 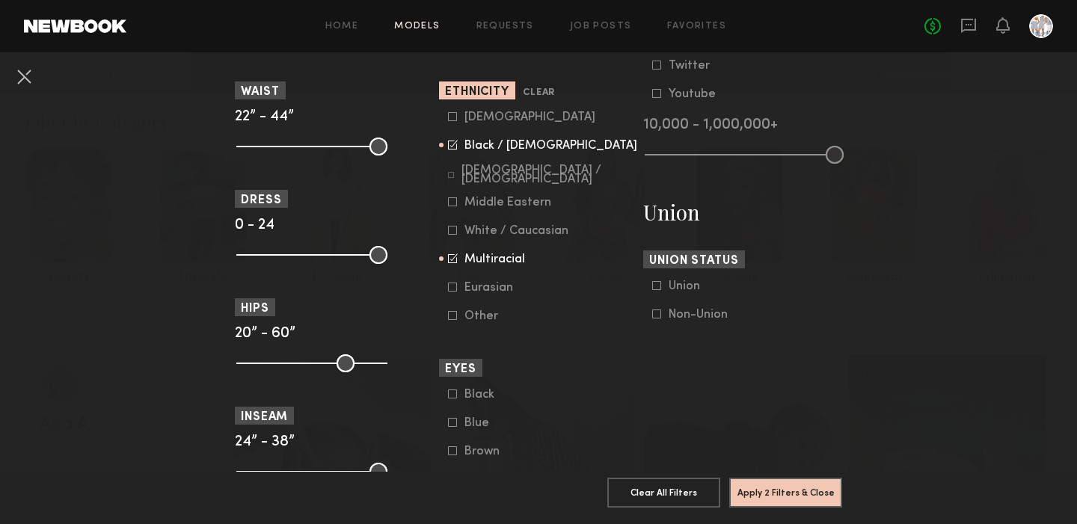 What do you see at coordinates (255, 309) in the screenshot?
I see `span: Hips` at bounding box center [255, 309].